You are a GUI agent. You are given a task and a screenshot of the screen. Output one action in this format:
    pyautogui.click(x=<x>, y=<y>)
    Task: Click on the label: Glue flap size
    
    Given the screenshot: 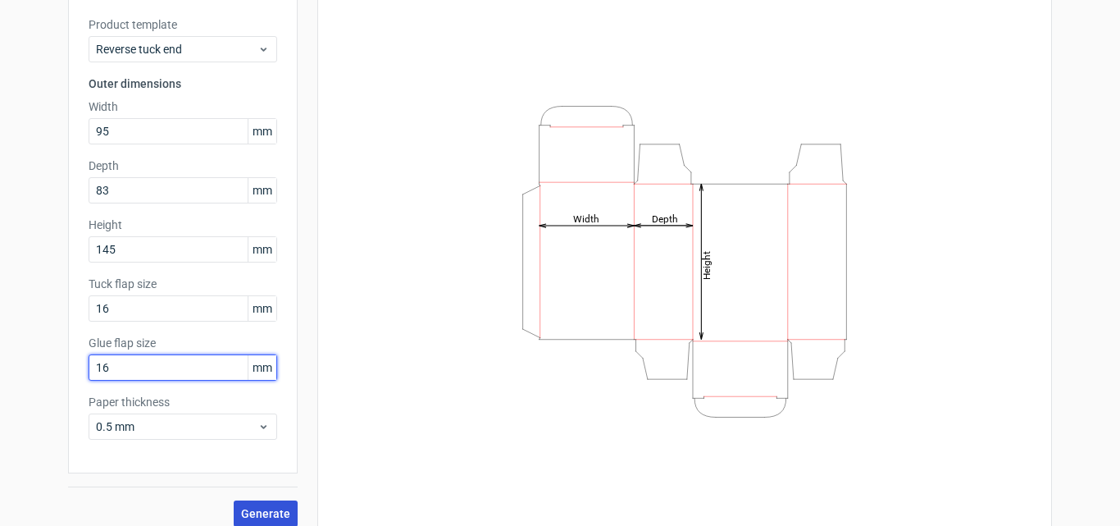 What is the action you would take?
    pyautogui.click(x=183, y=343)
    